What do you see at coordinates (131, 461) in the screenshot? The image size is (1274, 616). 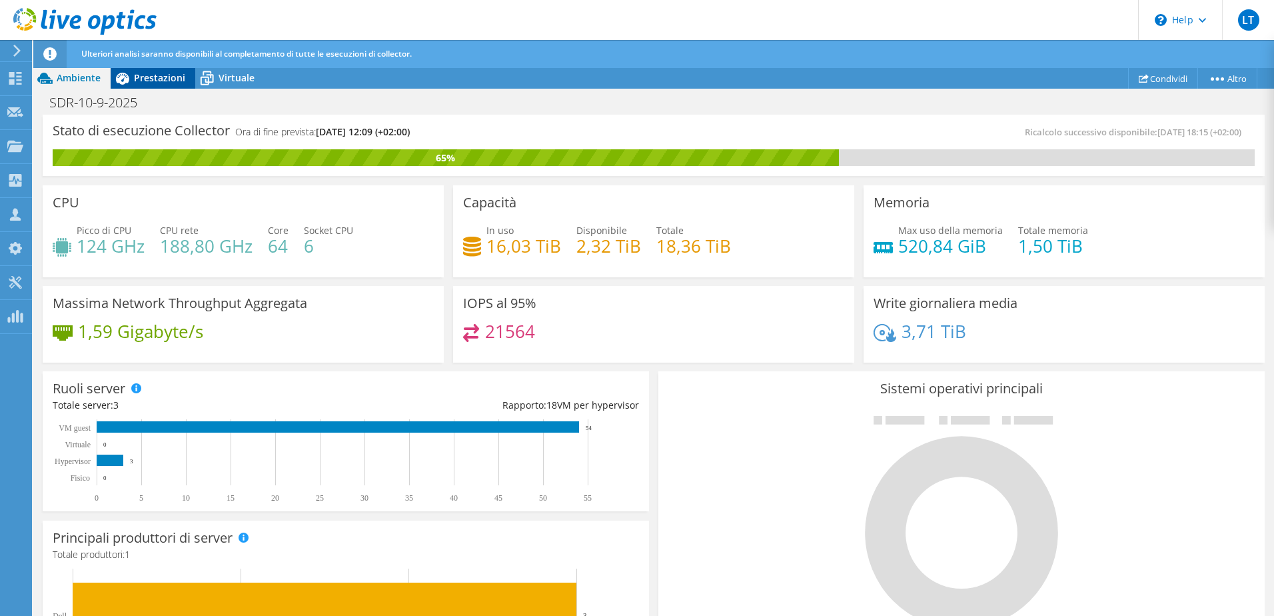 I see `text: 3` at bounding box center [131, 461].